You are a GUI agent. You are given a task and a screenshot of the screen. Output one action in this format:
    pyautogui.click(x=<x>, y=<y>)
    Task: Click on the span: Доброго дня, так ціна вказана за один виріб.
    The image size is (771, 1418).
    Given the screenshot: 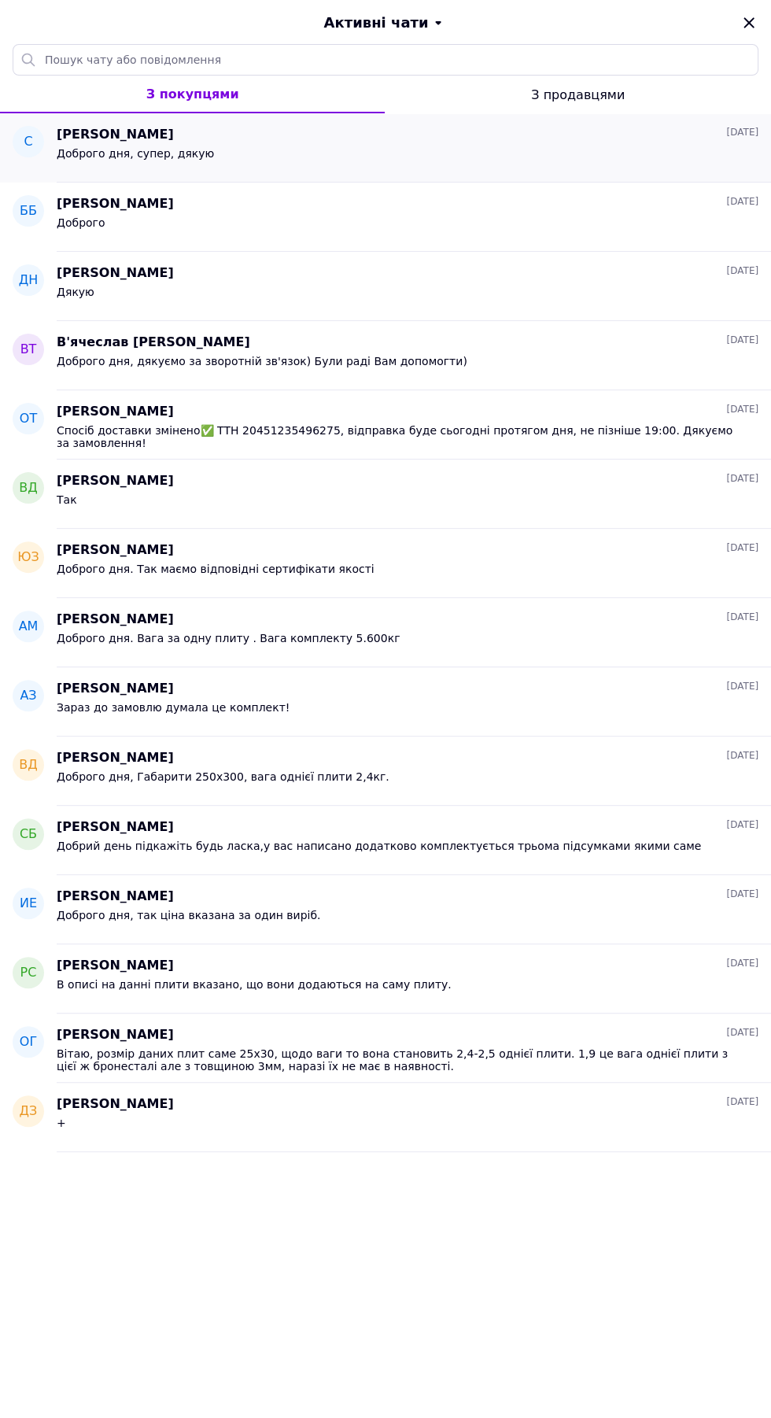 What is the action you would take?
    pyautogui.click(x=188, y=915)
    